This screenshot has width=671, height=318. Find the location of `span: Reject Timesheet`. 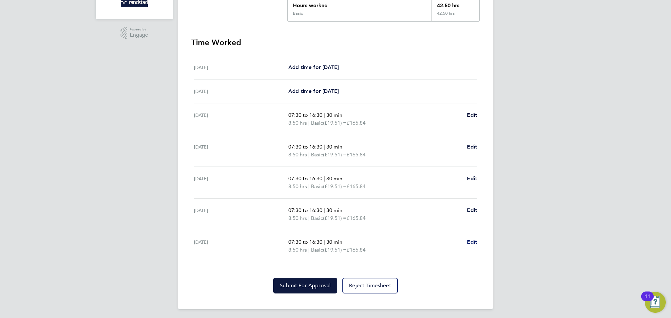

span: Reject Timesheet is located at coordinates (370, 286).